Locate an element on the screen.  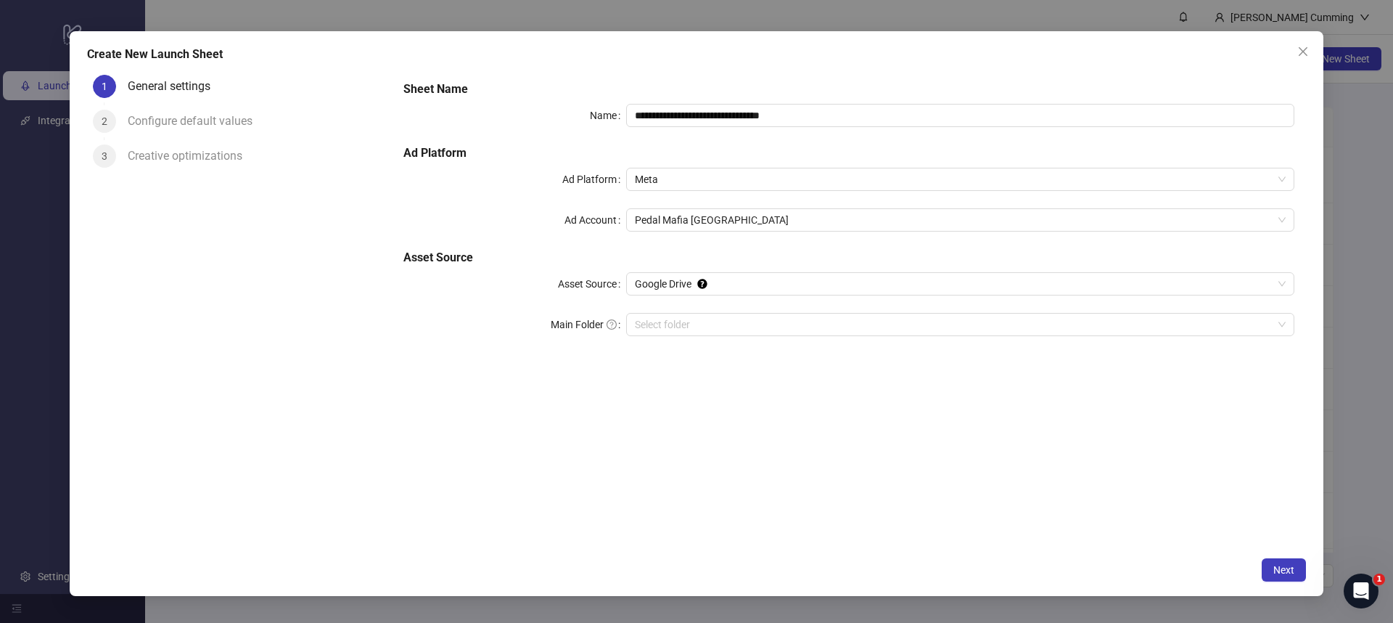
span: question-circle is located at coordinates (612, 324).